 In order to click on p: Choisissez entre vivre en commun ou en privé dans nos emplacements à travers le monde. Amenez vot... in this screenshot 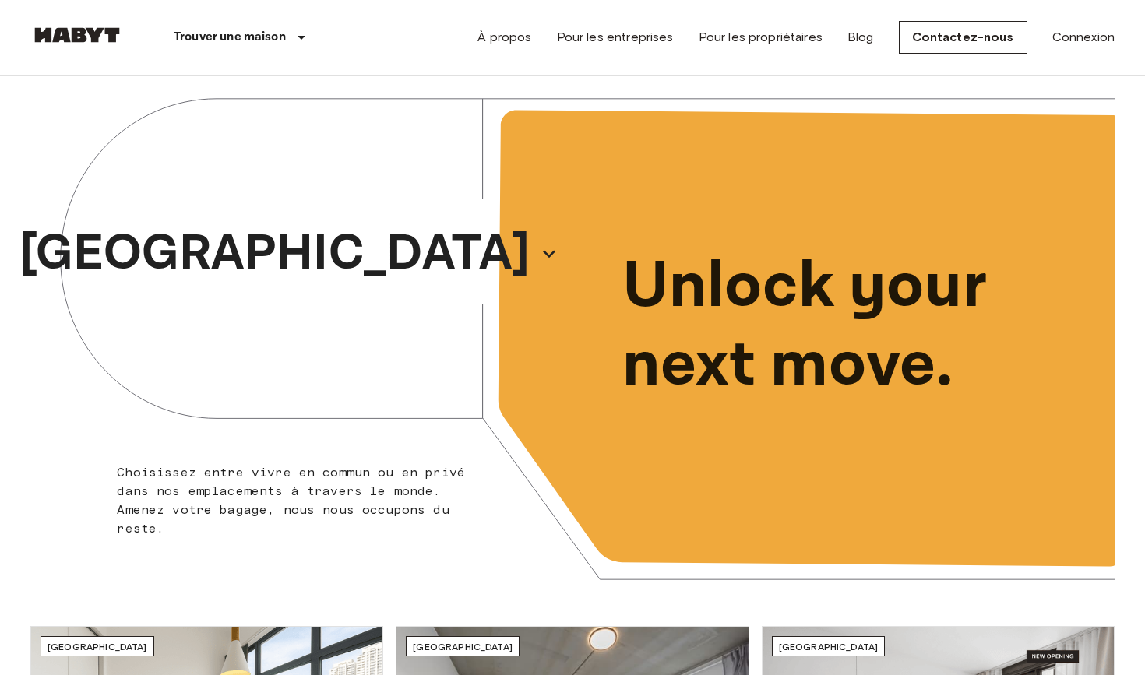, I will do `click(295, 501)`.